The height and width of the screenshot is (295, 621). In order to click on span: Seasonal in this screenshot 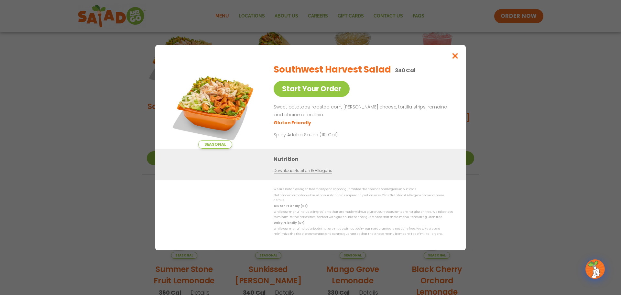, I will do `click(215, 144)`.